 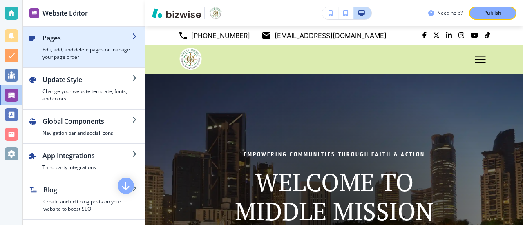 I want to click on button: Publish, so click(x=492, y=13).